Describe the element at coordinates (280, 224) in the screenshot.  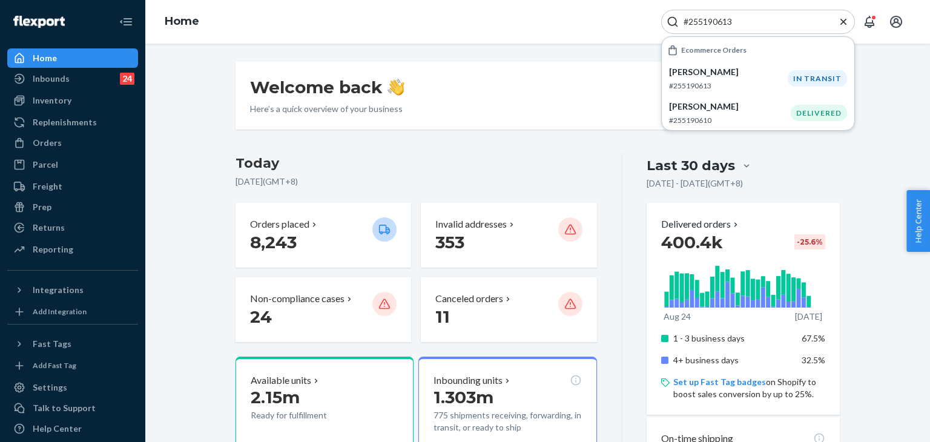
I see `p: Orders placed` at that location.